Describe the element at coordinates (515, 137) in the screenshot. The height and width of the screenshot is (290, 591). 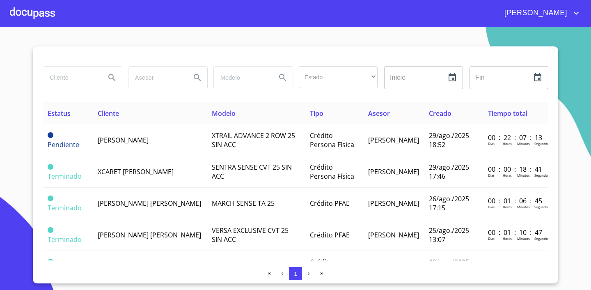
I see `p: 00 : 22 : 07 : 13` at that location.